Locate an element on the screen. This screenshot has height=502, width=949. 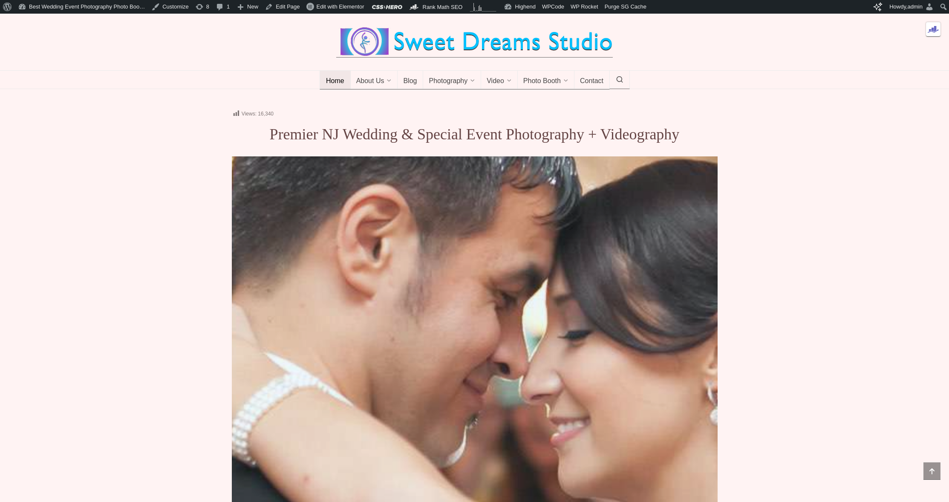
a: Contact is located at coordinates (592, 80).